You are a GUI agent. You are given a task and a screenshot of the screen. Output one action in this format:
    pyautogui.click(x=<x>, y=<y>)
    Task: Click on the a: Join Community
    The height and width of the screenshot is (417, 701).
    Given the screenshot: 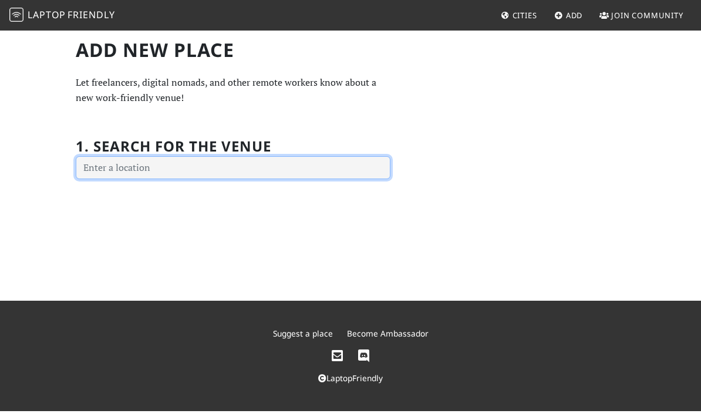 What is the action you would take?
    pyautogui.click(x=641, y=15)
    